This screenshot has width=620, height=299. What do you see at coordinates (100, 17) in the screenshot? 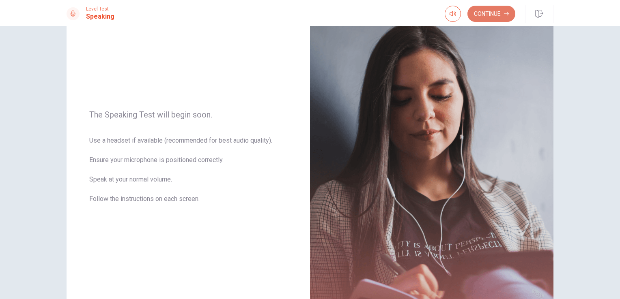
I see `h1: Speaking` at bounding box center [100, 17].